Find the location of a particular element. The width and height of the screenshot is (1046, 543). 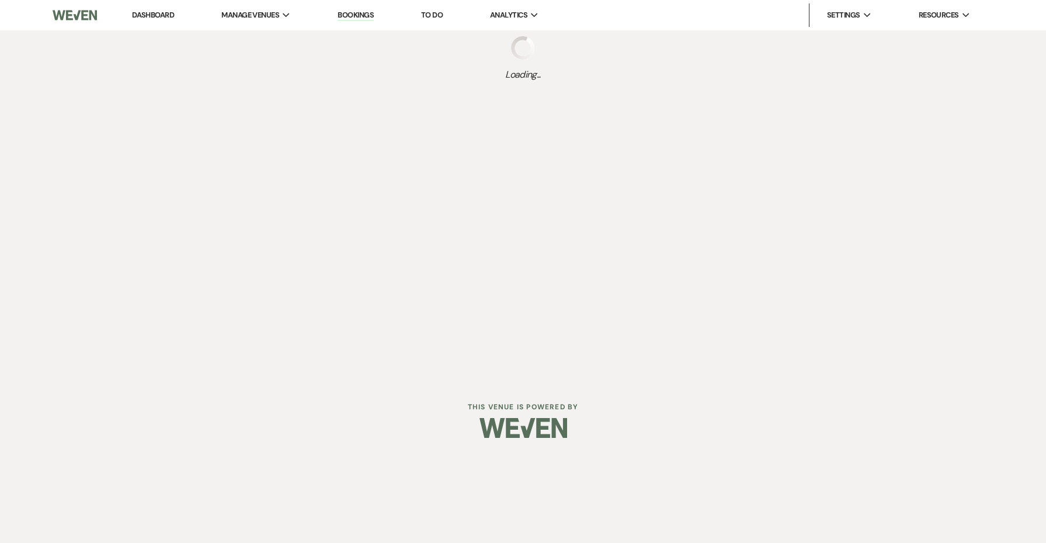

a: To Do is located at coordinates (431, 15).